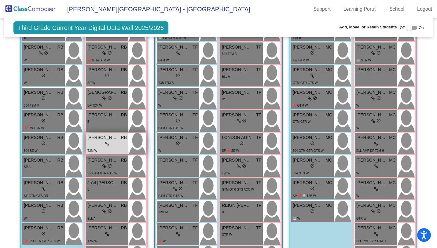  I want to click on span: 🏥 W, so click(296, 218).